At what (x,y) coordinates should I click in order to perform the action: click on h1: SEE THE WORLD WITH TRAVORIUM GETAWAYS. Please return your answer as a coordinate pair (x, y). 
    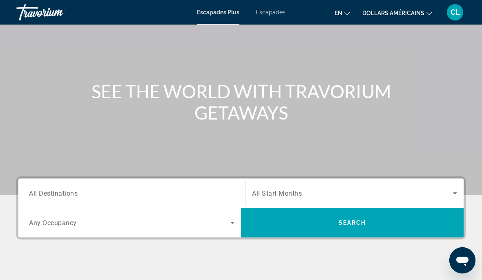
    Looking at the image, I should click on (241, 102).